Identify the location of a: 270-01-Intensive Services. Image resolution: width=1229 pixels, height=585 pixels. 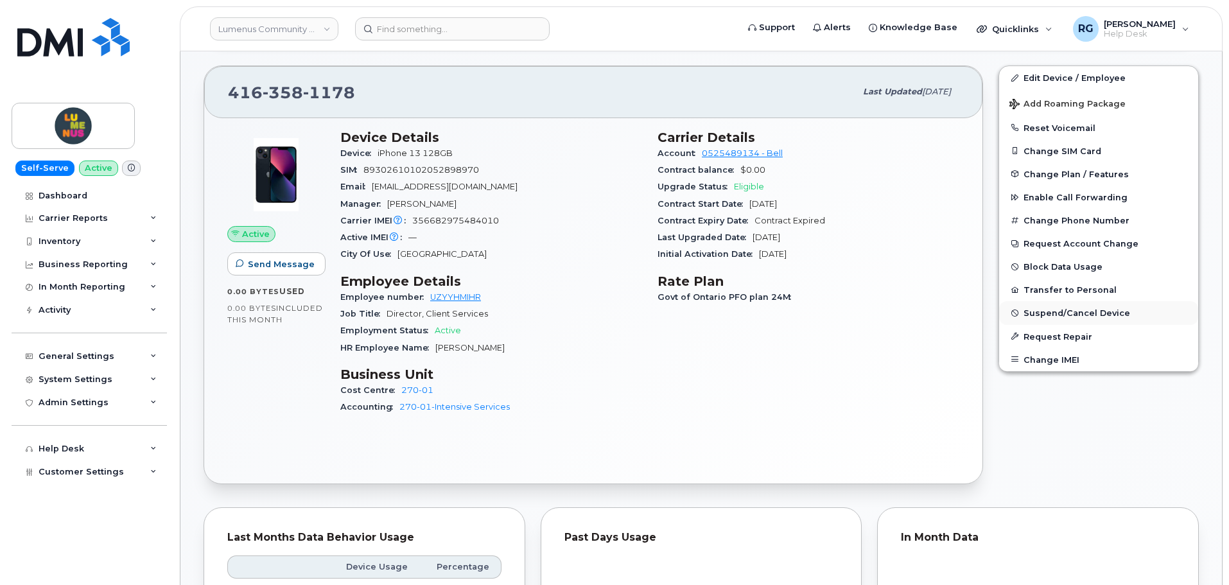
(455, 406).